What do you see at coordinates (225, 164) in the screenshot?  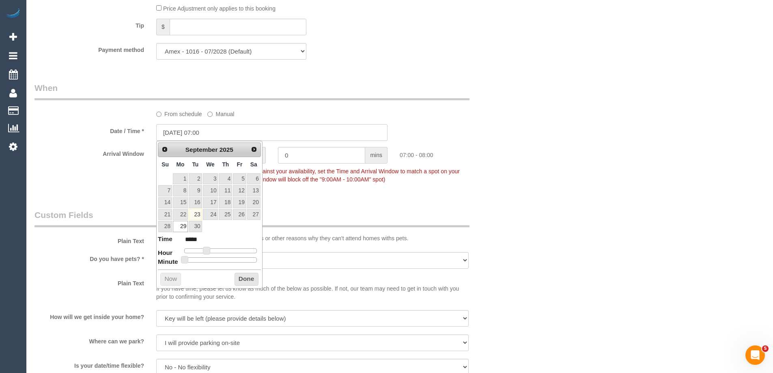 I see `span: Thursday` at bounding box center [225, 164].